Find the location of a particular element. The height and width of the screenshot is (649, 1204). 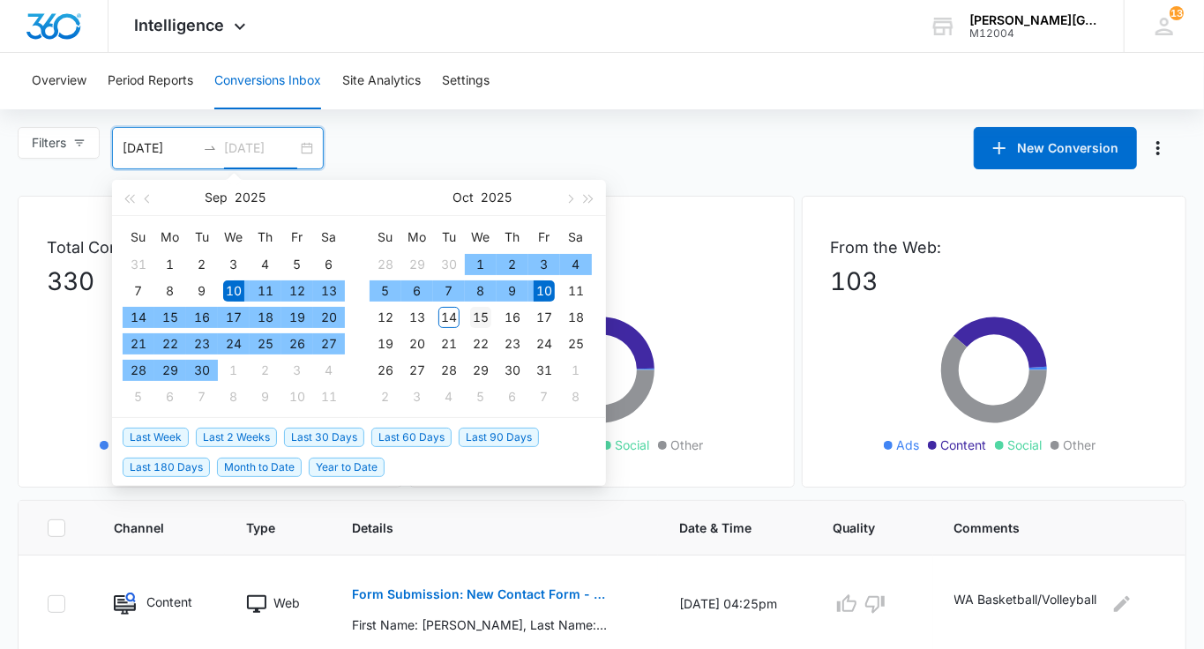

div: 13 is located at coordinates (417, 318).